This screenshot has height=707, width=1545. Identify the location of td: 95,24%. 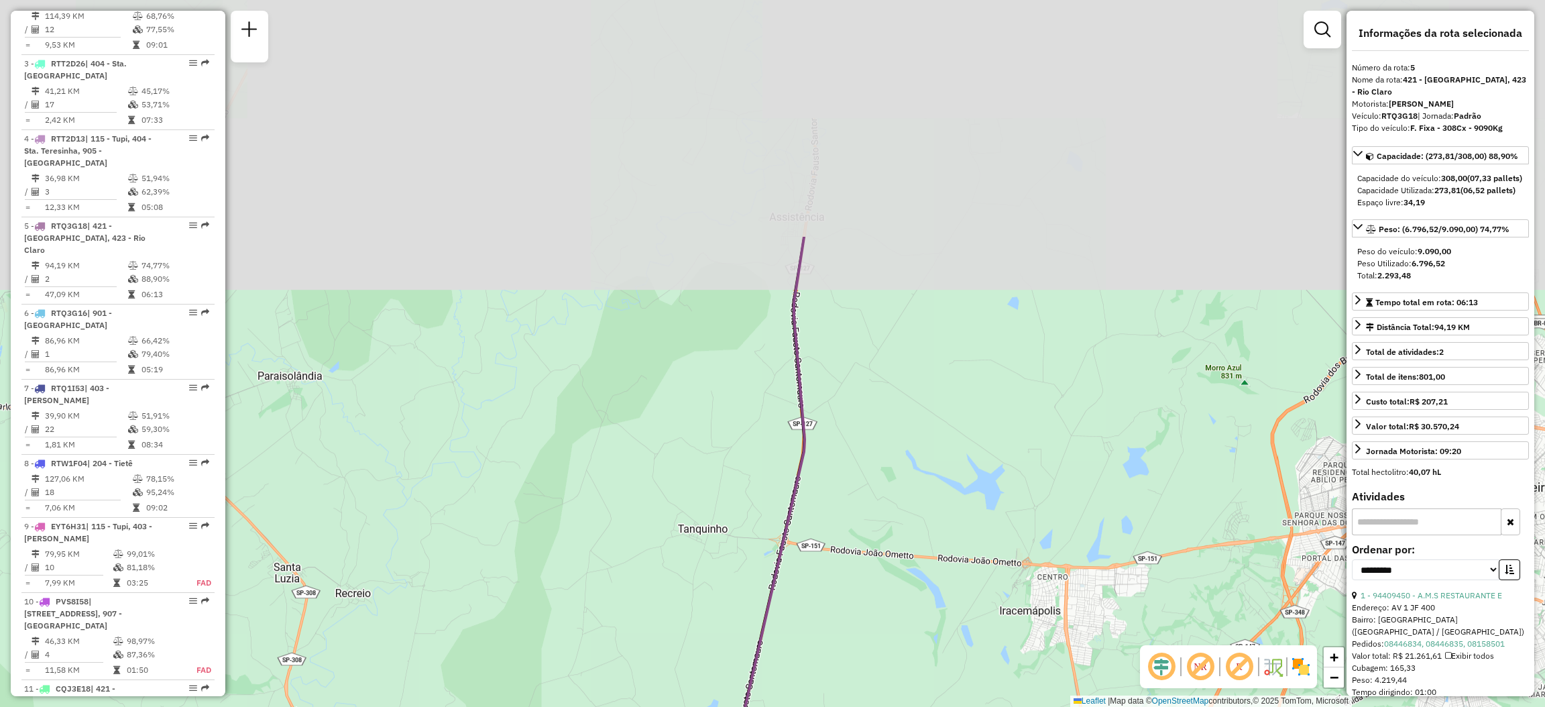
(177, 492).